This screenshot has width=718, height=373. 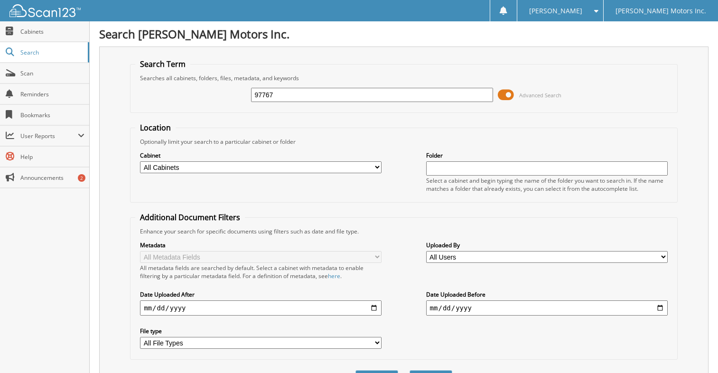 What do you see at coordinates (52, 178) in the screenshot?
I see `span: Announcements` at bounding box center [52, 178].